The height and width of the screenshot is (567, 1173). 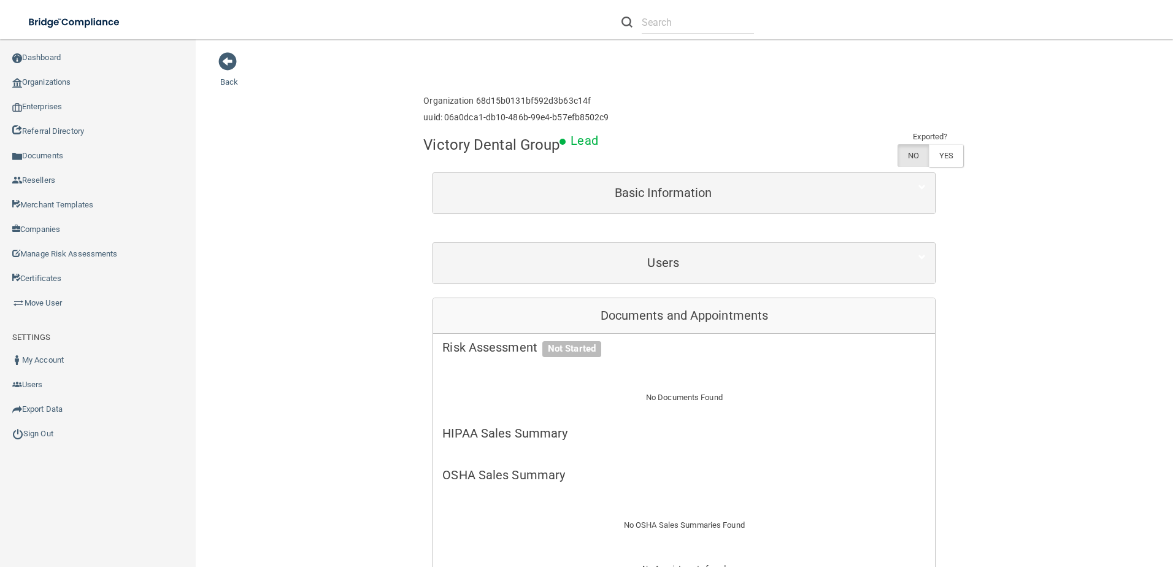 What do you see at coordinates (17, 385) in the screenshot?
I see `img: icon-users.e205127d.png` at bounding box center [17, 385].